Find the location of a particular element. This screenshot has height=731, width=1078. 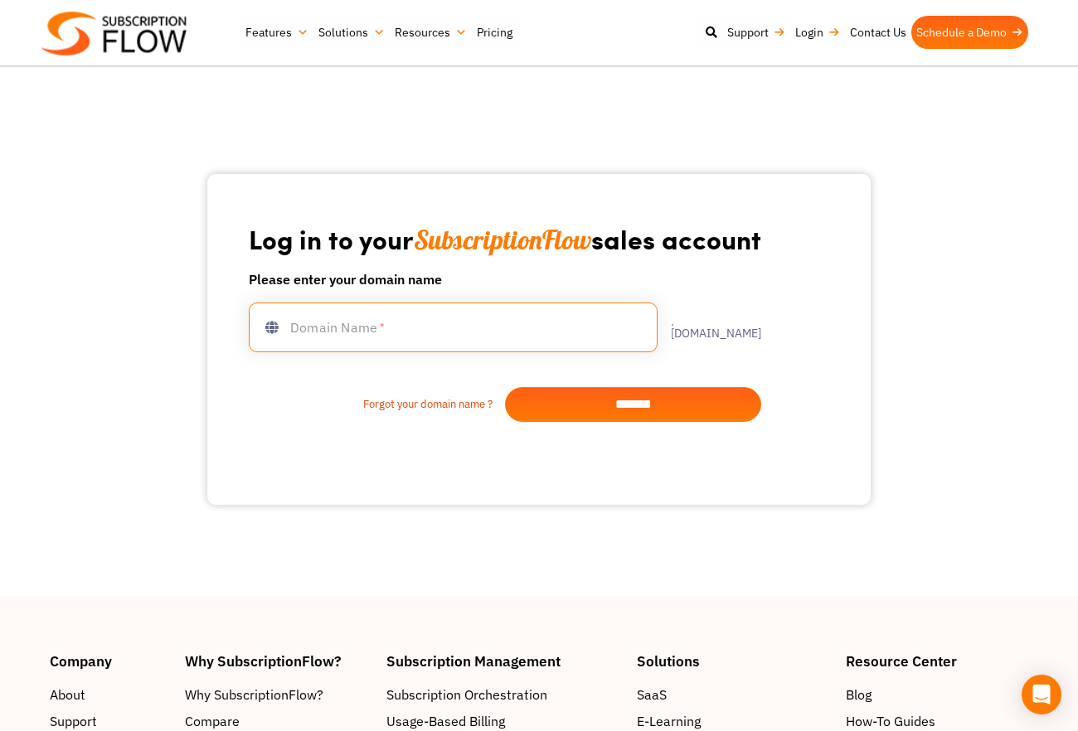

a: Usage-Based Billing is located at coordinates (503, 721).